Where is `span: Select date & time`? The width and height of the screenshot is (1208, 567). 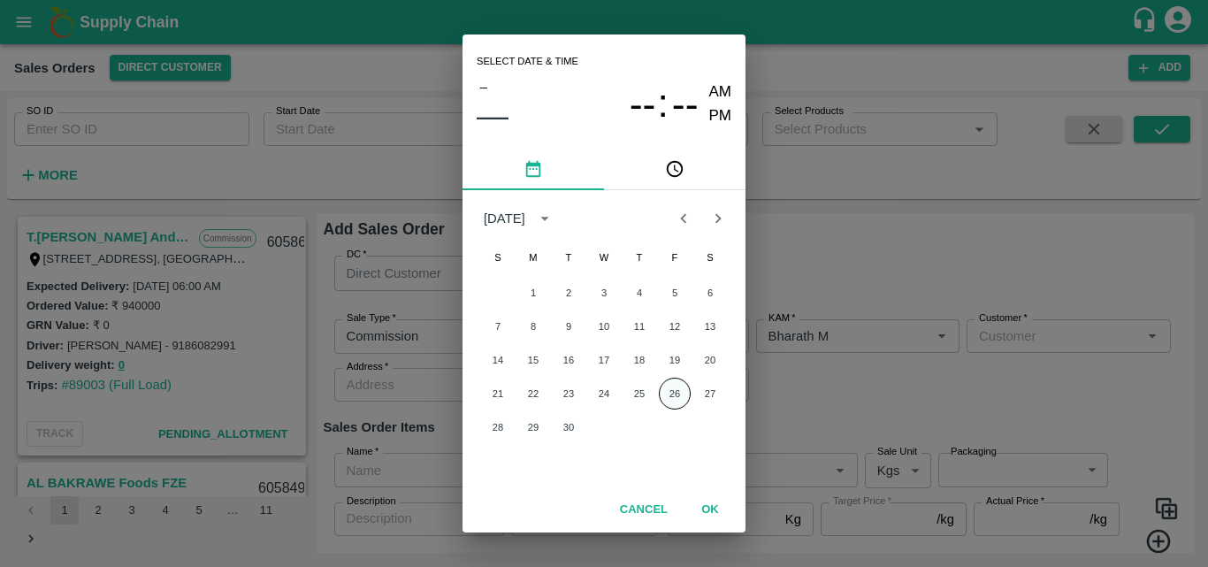
span: Select date & time is located at coordinates (527, 62).